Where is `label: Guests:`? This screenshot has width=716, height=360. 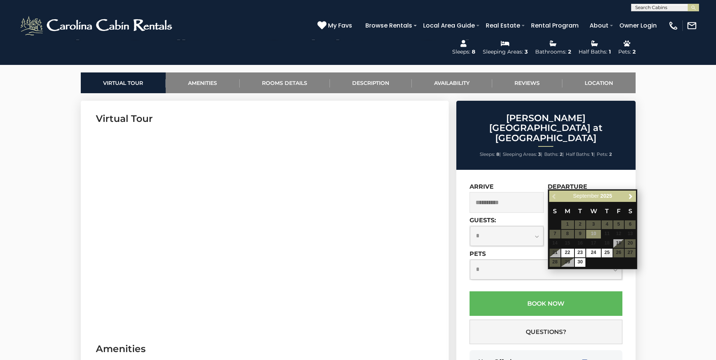
label: Guests: is located at coordinates (483, 220).